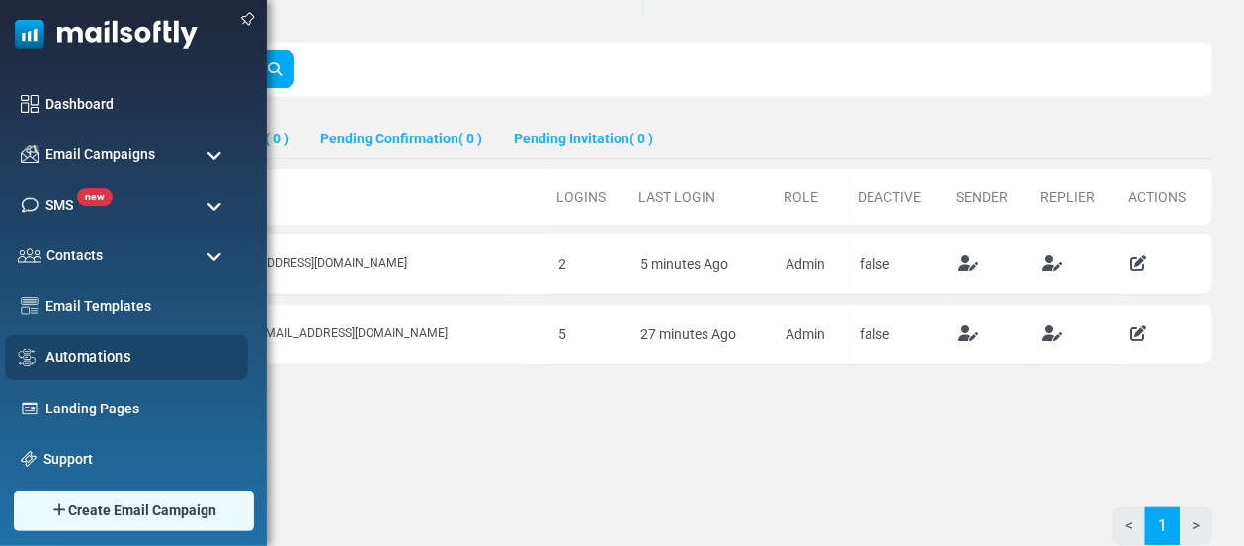 The image size is (1244, 546). Describe the element at coordinates (983, 197) in the screenshot. I see `a: Sender` at that location.